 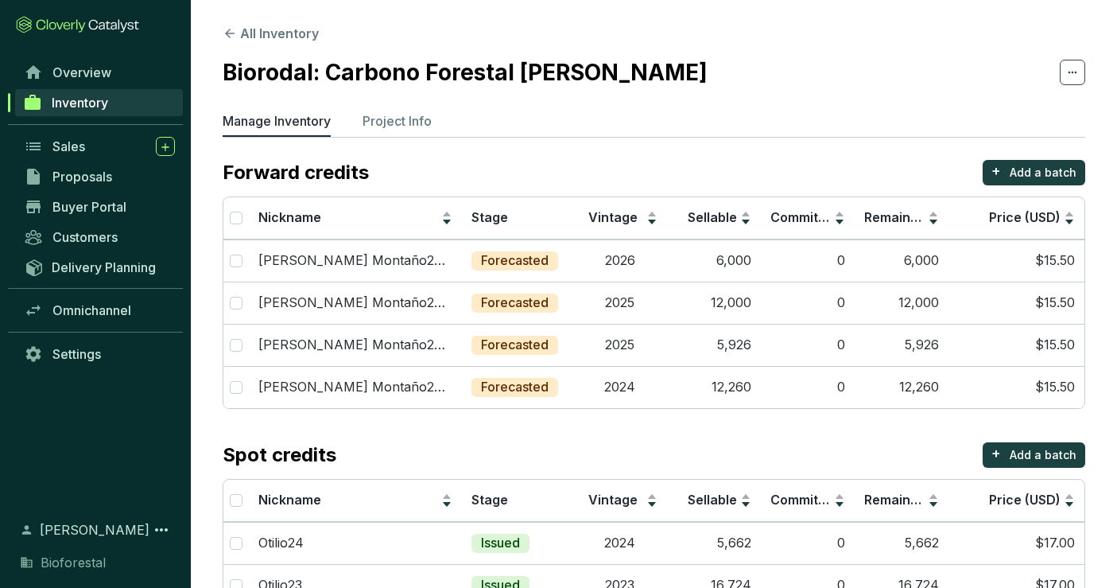 I want to click on td: 2026, so click(x=620, y=260).